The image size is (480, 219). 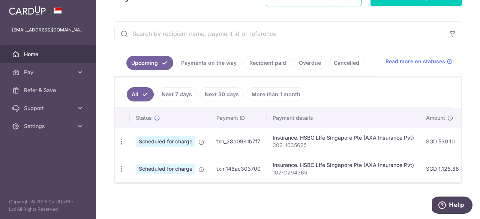 What do you see at coordinates (415, 61) in the screenshot?
I see `span: Read more on statuses` at bounding box center [415, 61].